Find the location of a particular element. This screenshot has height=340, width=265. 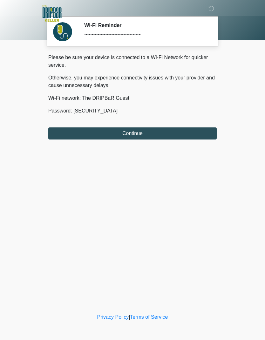

p: Wi-Fi network: The DRIPBaR Guest is located at coordinates (133, 98).